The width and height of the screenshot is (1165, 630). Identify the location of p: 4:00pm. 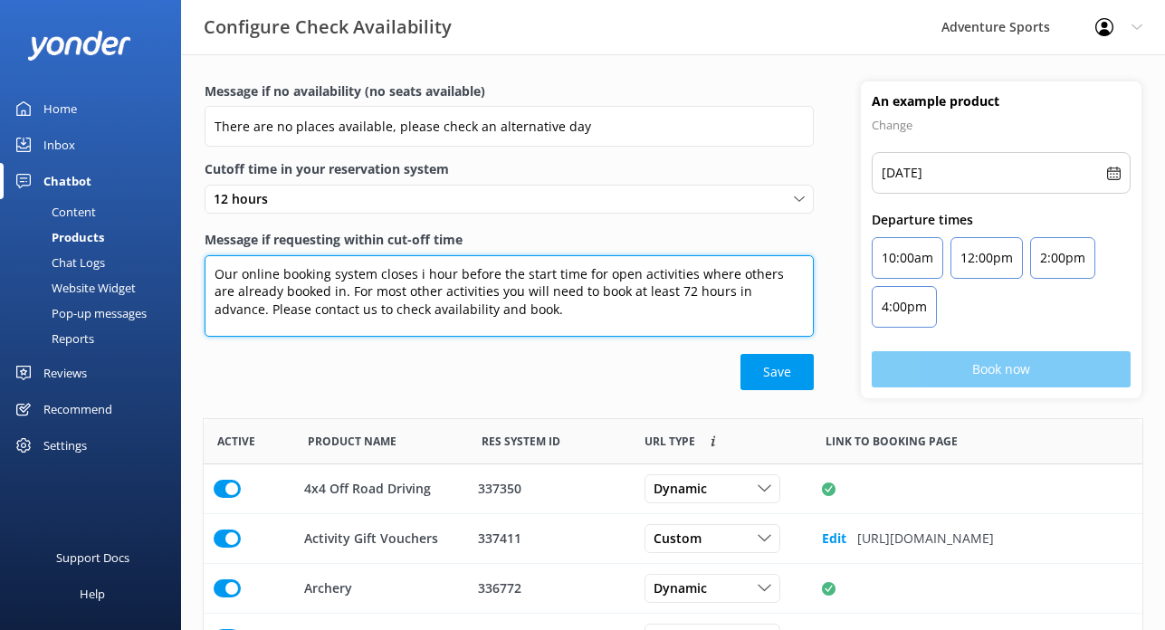
(904, 307).